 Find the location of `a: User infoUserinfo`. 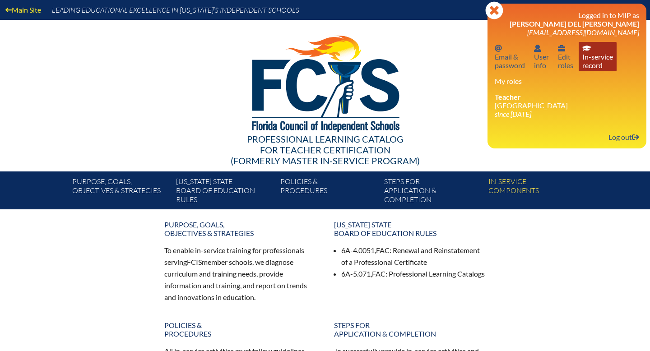

a: User infoUserinfo is located at coordinates (541, 56).